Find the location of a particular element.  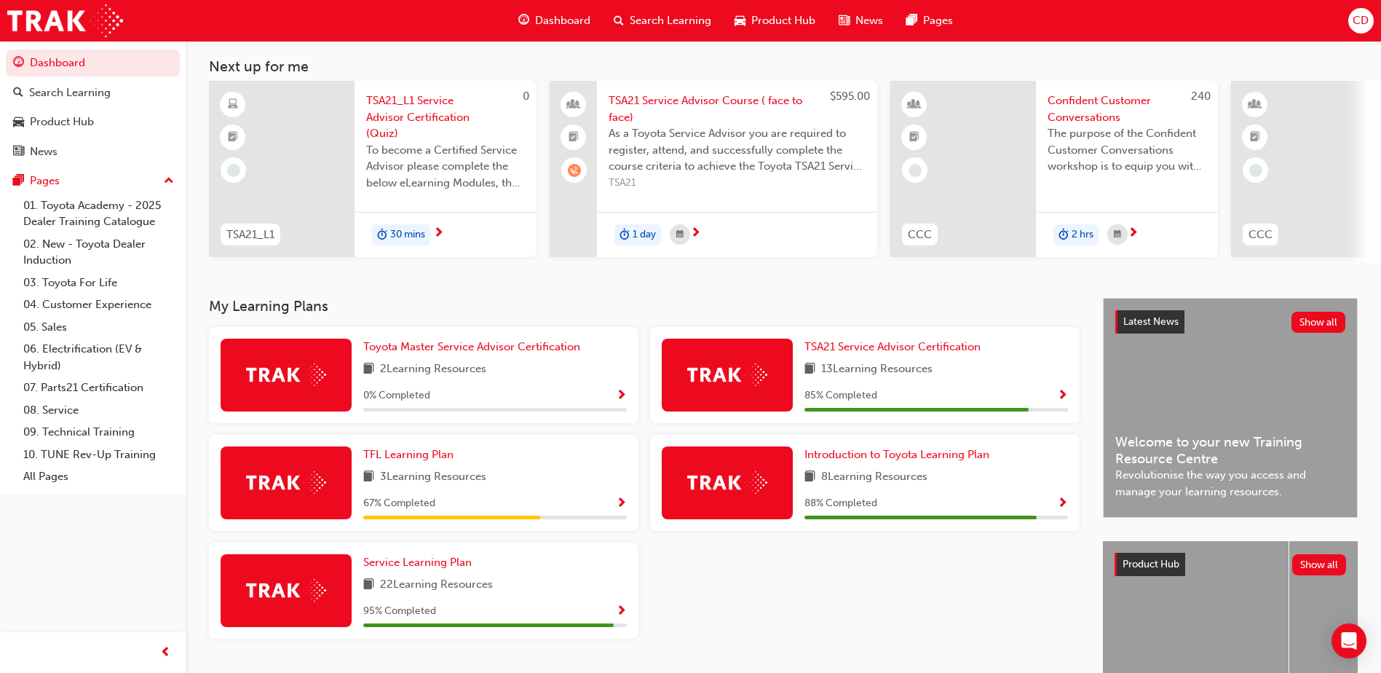

a: 05. Sales is located at coordinates (98, 327).